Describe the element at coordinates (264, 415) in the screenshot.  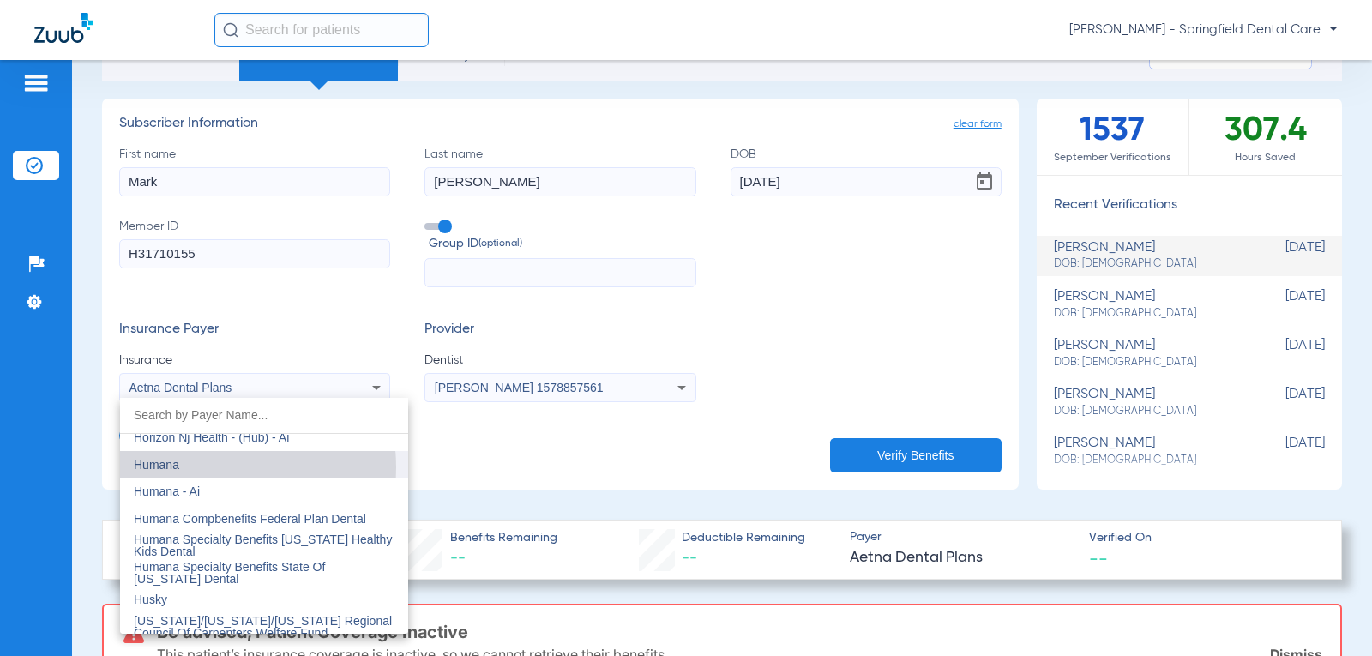
I see `input: dropdown search` at that location.